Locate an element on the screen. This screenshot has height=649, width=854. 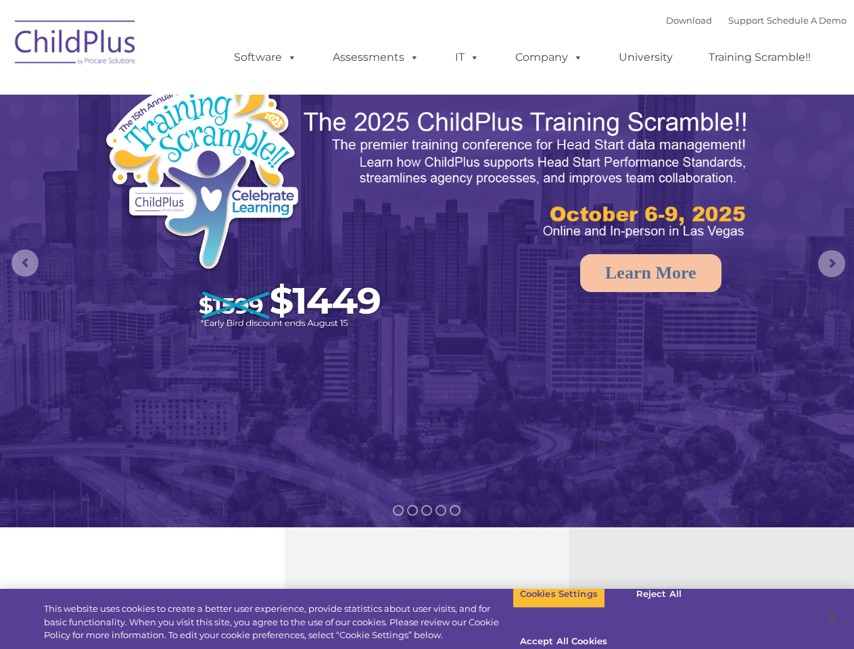
a: Software is located at coordinates (265, 57).